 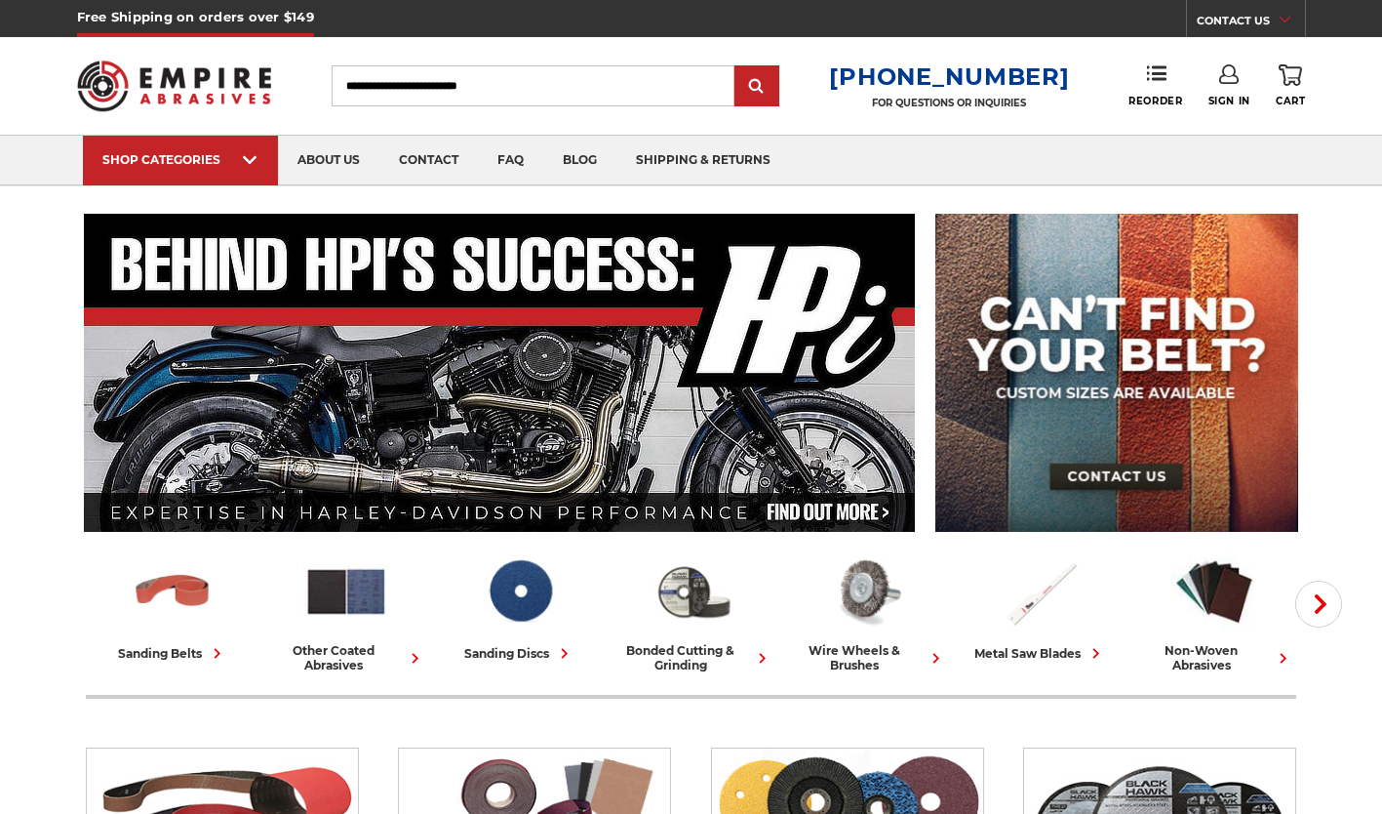 I want to click on div: sanding discs, so click(x=519, y=653).